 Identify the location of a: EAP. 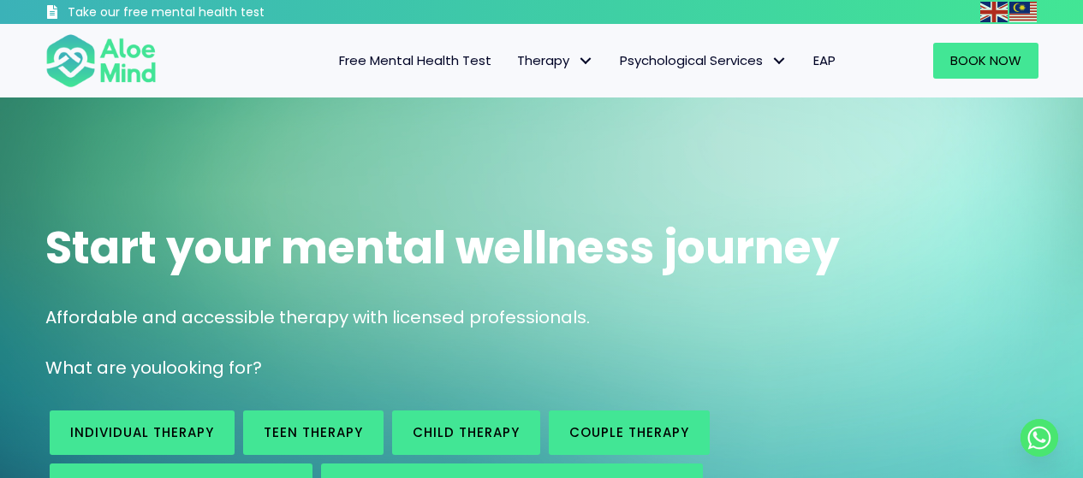
(824, 61).